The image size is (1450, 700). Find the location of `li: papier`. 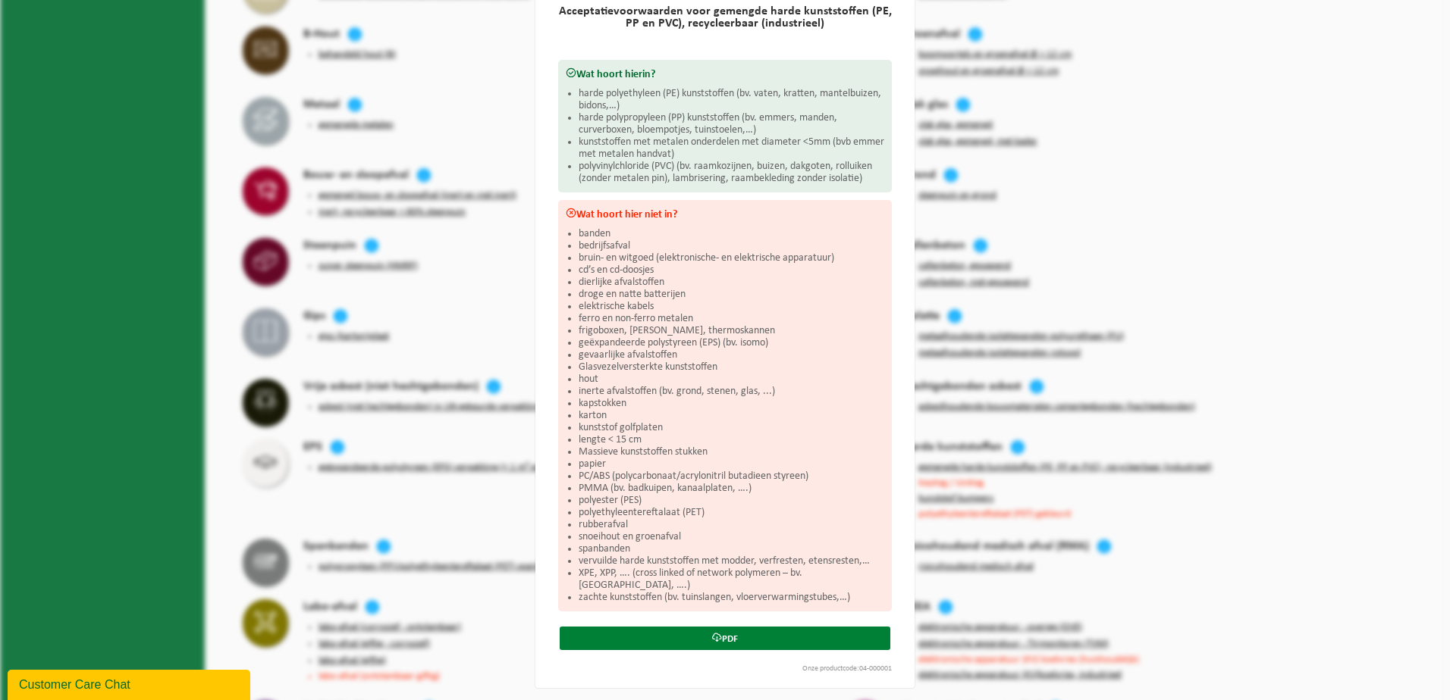

li: papier is located at coordinates (731, 465).